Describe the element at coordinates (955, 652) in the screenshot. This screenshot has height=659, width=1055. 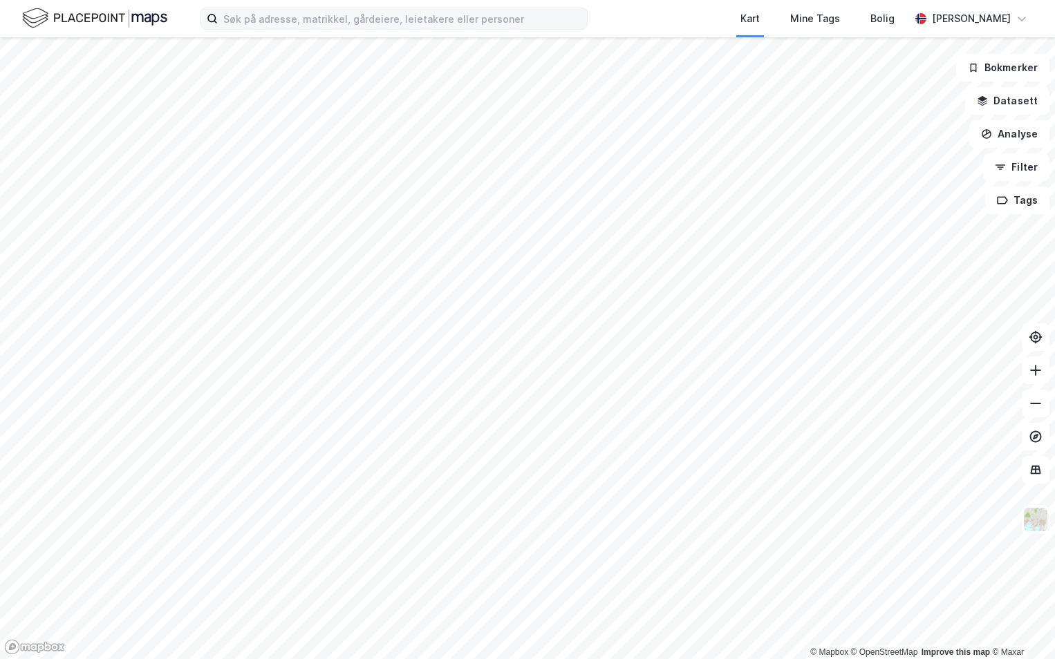
I see `a: Improve this map` at that location.